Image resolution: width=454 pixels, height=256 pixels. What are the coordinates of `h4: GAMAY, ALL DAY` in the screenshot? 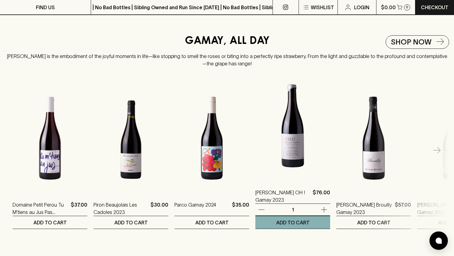 It's located at (227, 42).